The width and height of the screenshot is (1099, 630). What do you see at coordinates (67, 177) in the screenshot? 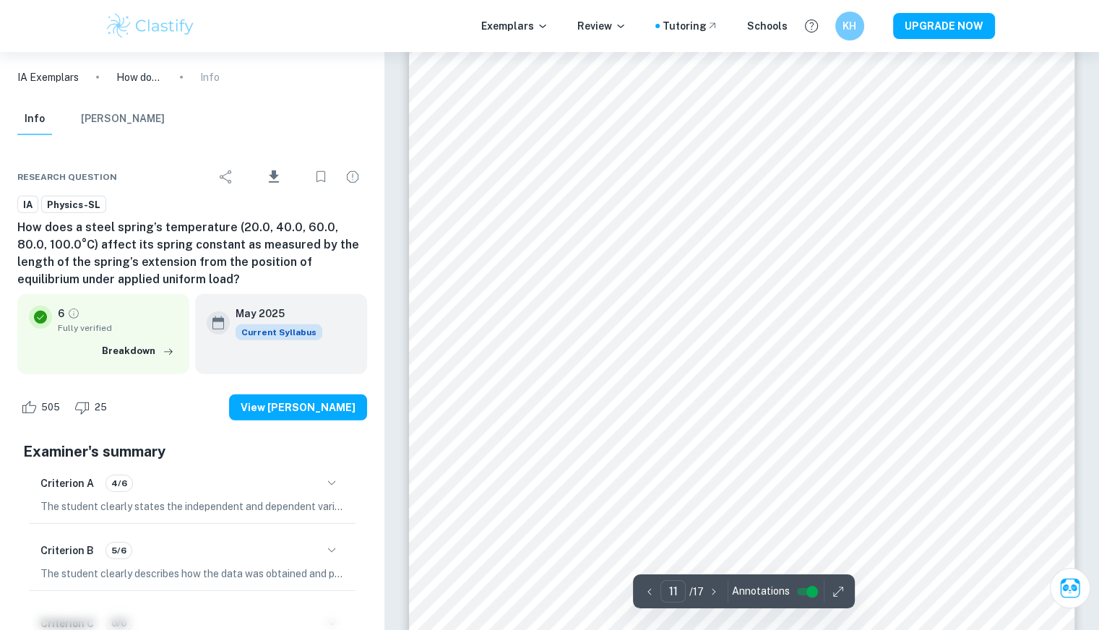
I see `span: Research question` at bounding box center [67, 177].